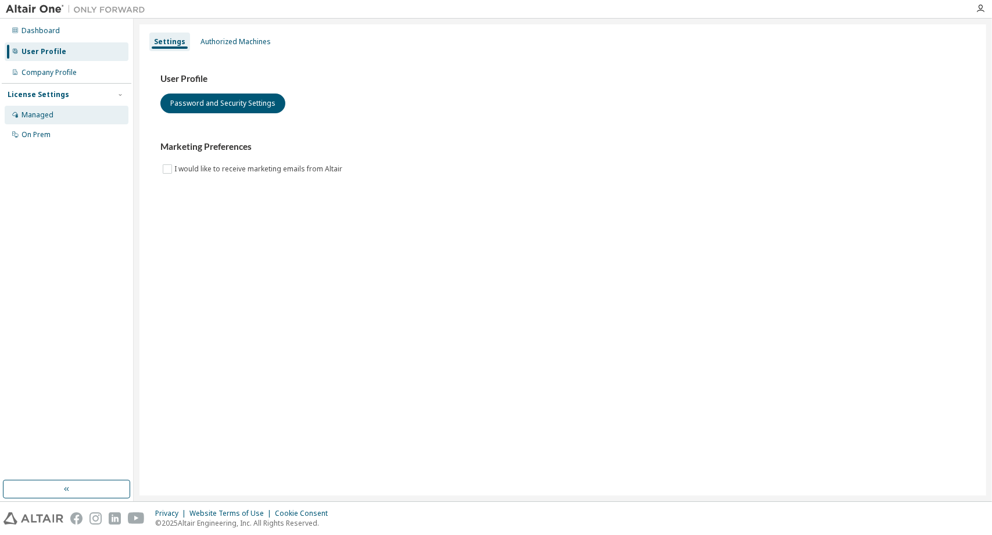 The image size is (992, 535). I want to click on button: Password and Security Settings, so click(223, 103).